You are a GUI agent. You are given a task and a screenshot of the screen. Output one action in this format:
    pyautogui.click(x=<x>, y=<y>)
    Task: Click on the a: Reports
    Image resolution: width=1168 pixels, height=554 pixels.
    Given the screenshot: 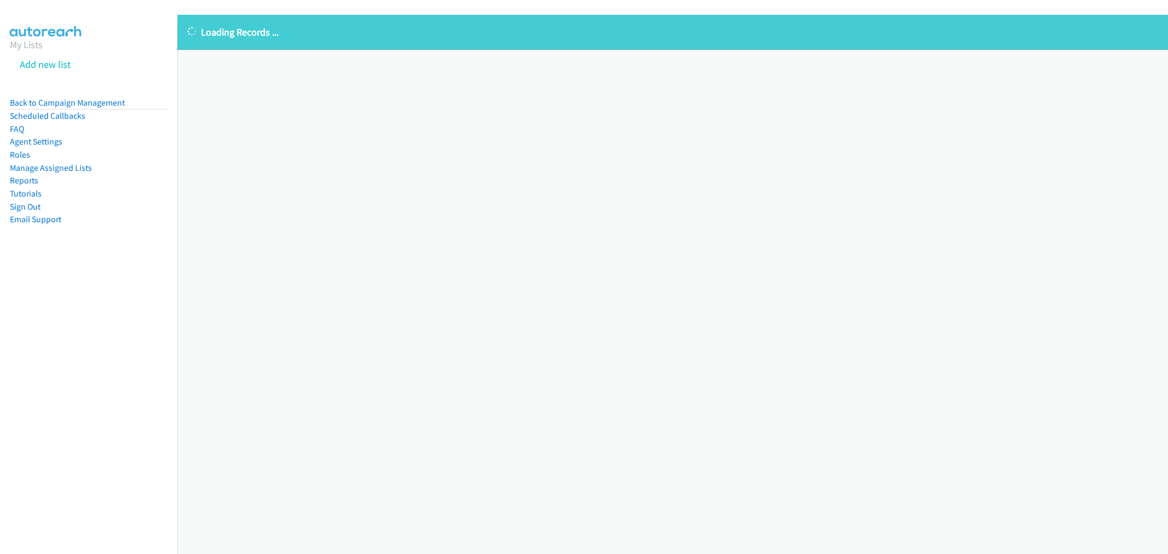 What is the action you would take?
    pyautogui.click(x=24, y=180)
    